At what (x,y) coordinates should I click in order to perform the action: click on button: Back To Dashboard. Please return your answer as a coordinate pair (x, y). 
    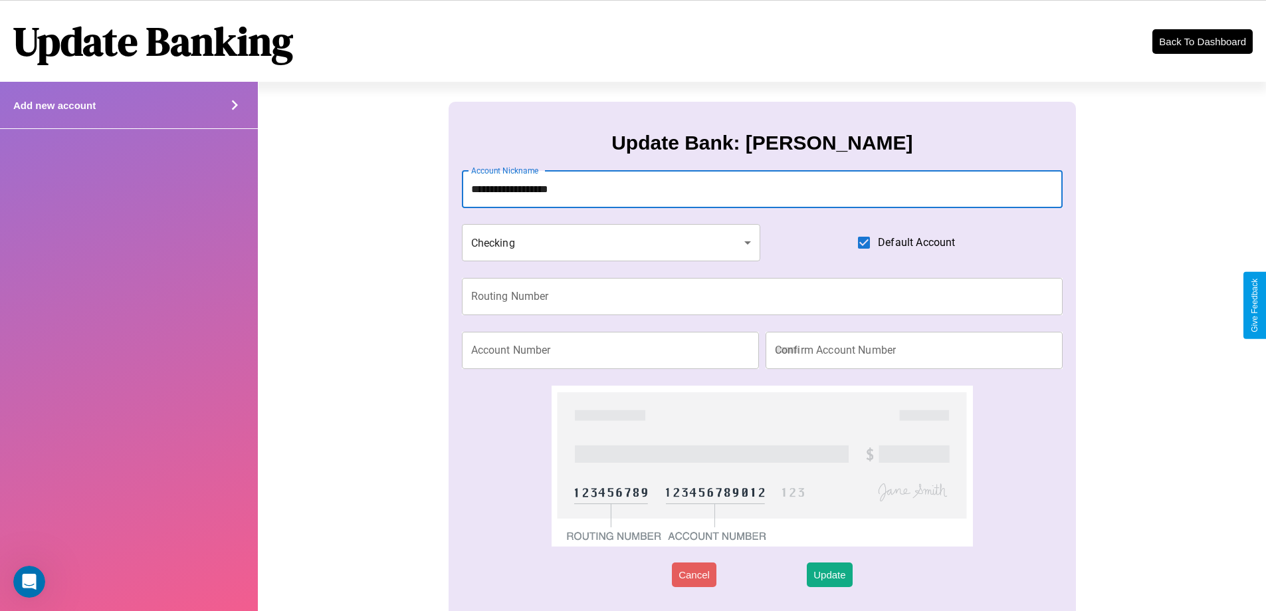
    Looking at the image, I should click on (1202, 41).